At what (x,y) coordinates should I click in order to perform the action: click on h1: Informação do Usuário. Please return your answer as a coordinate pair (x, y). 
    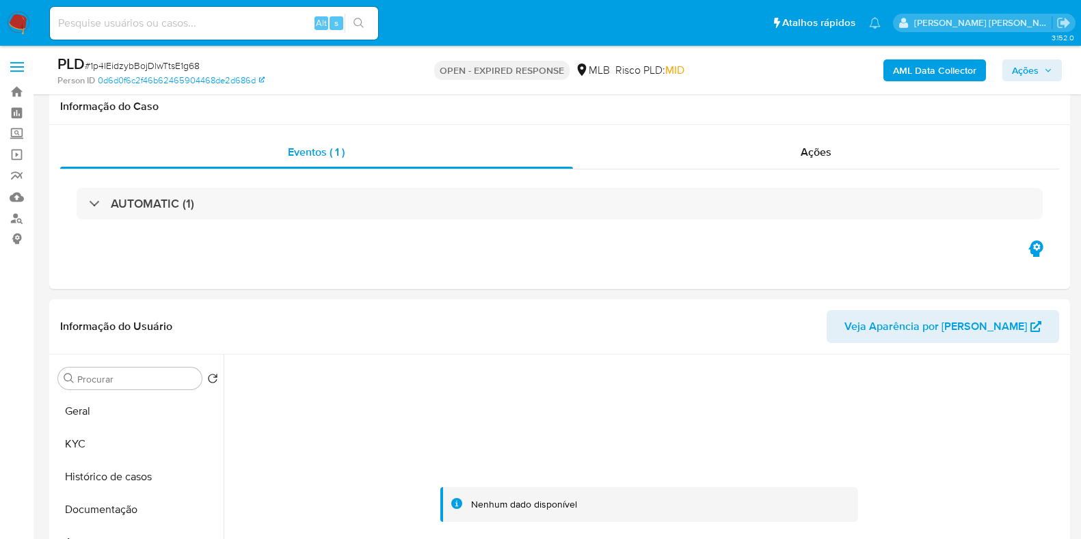
    Looking at the image, I should click on (116, 327).